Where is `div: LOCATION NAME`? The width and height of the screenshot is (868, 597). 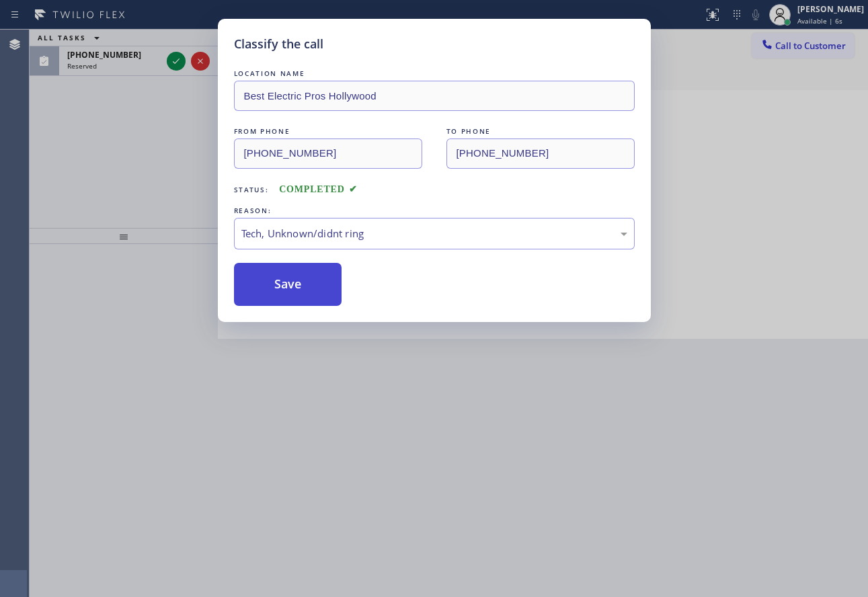 div: LOCATION NAME is located at coordinates (435, 73).